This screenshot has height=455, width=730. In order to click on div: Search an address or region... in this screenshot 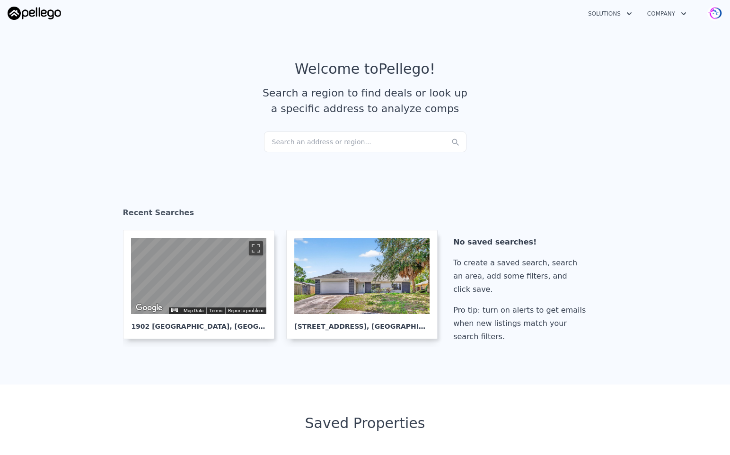, I will do `click(365, 142)`.